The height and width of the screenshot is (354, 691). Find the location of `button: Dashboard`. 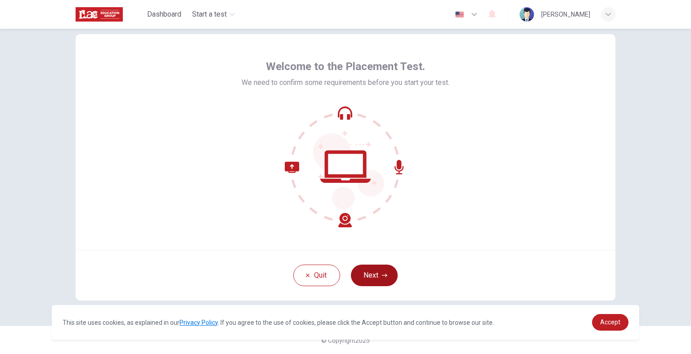

button: Dashboard is located at coordinates (164, 14).